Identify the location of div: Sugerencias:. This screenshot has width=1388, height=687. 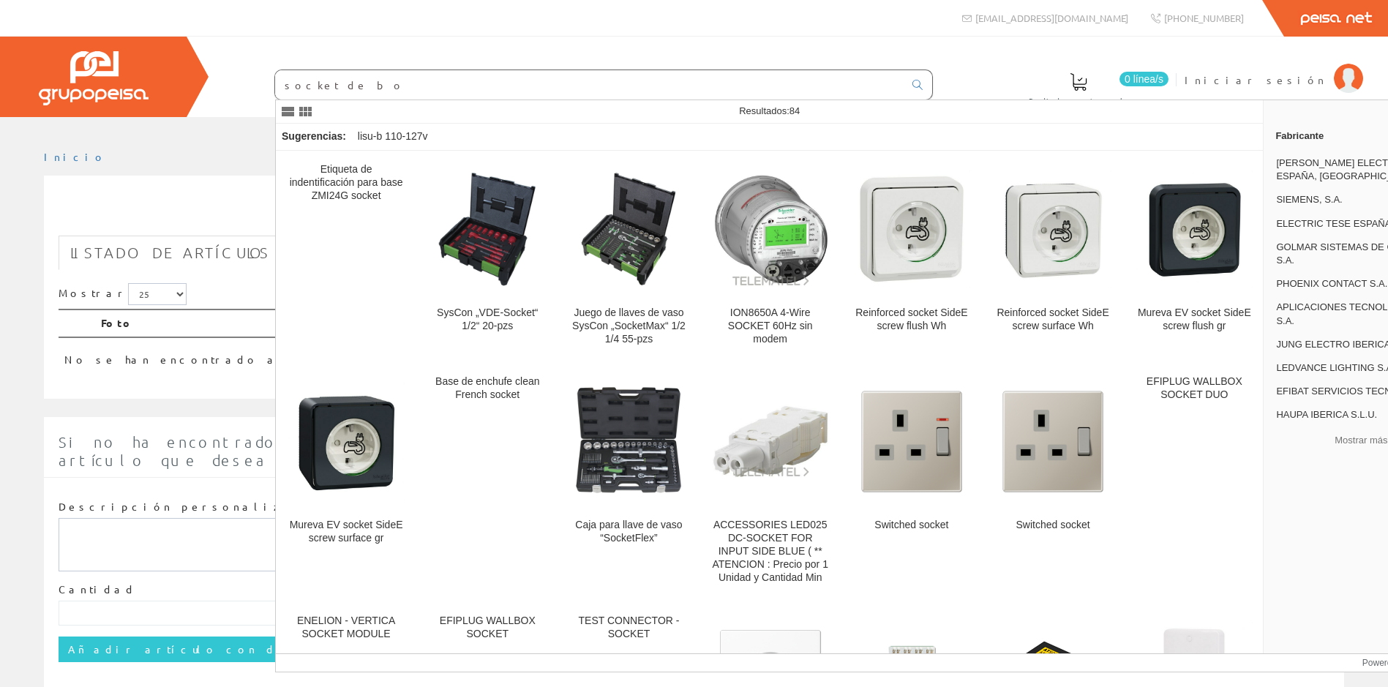
(313, 137).